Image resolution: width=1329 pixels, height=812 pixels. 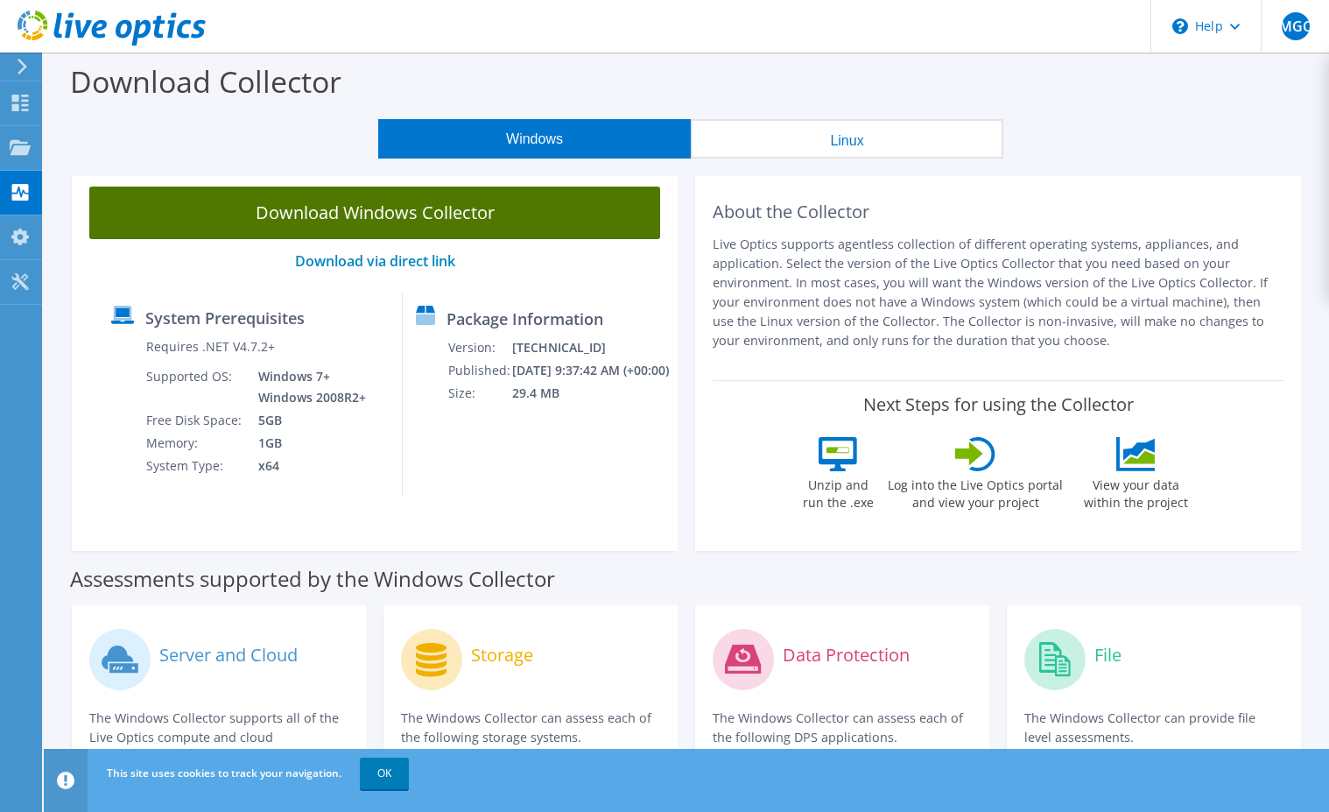 I want to click on td: Version:, so click(x=479, y=348).